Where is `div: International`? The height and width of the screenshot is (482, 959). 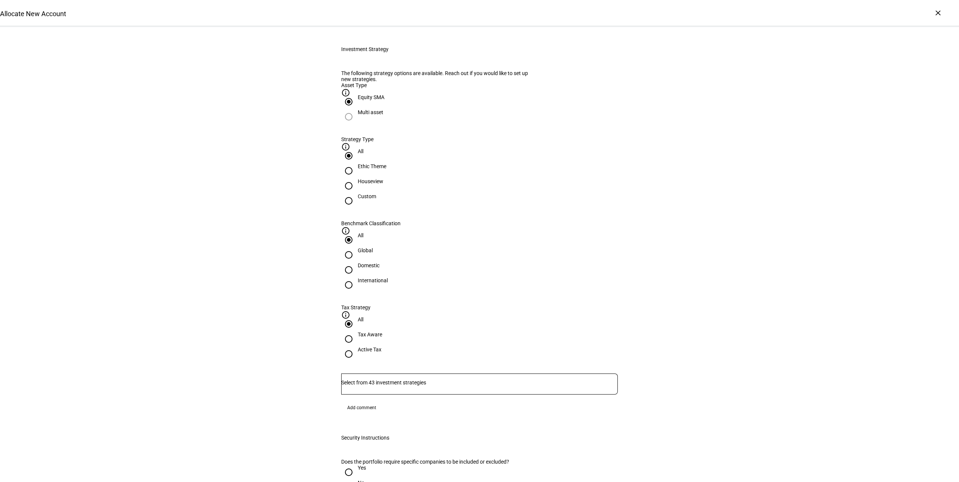 div: International is located at coordinates (373, 281).